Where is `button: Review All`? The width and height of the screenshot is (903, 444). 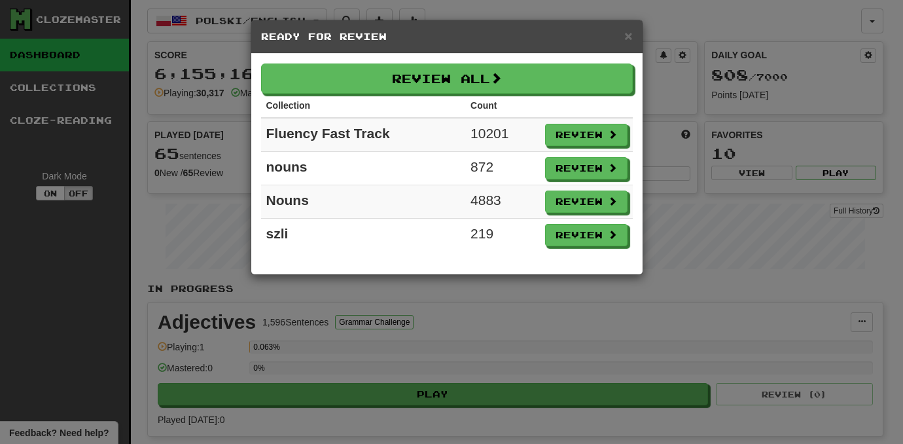
button: Review All is located at coordinates (447, 79).